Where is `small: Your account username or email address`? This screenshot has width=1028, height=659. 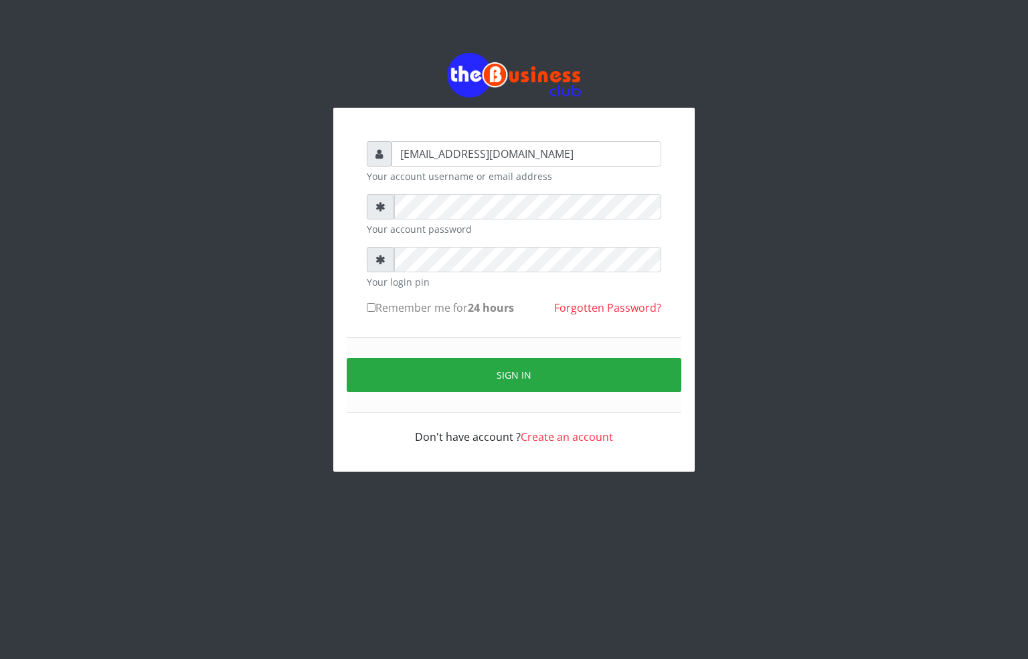 small: Your account username or email address is located at coordinates (514, 176).